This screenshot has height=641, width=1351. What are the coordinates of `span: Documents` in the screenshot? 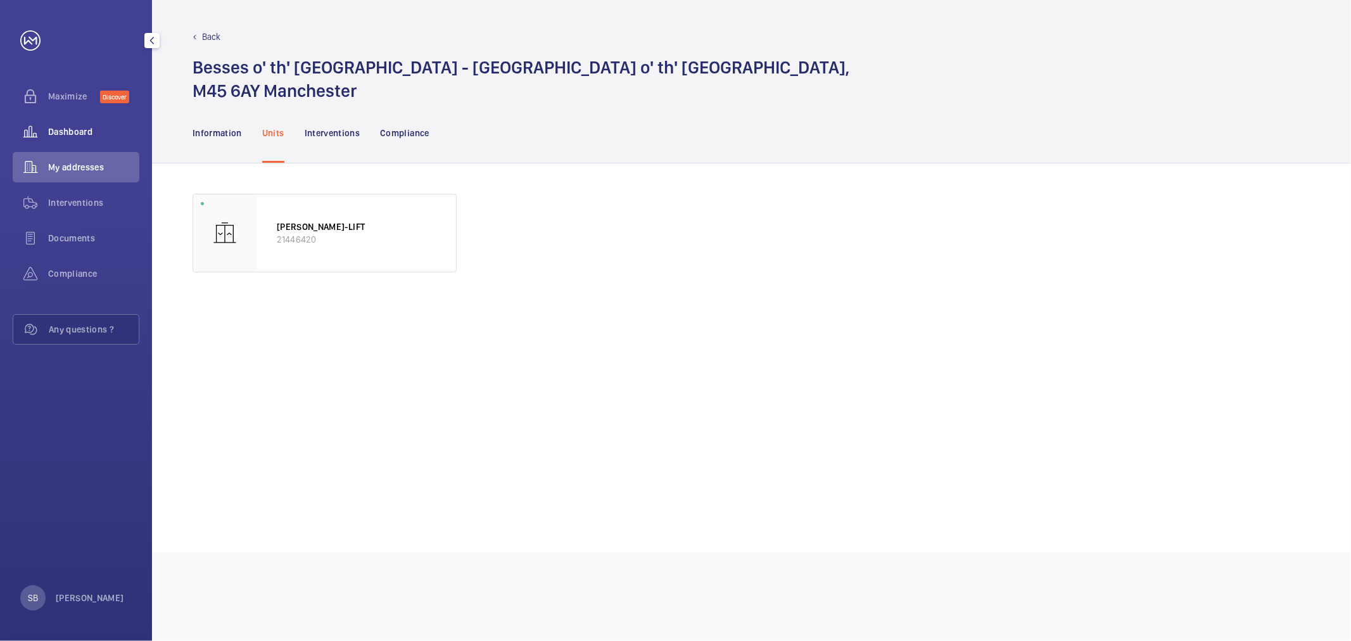 It's located at (94, 238).